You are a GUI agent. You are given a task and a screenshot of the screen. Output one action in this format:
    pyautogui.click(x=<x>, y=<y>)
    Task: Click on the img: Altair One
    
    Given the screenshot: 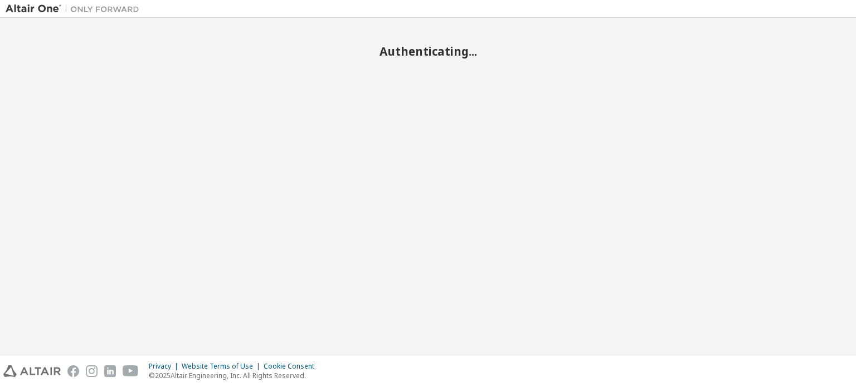 What is the action you would take?
    pyautogui.click(x=75, y=9)
    